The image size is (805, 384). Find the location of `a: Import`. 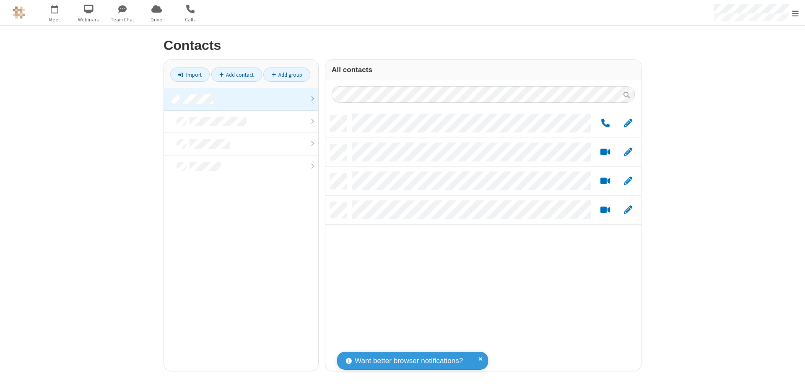

a: Import is located at coordinates (190, 75).